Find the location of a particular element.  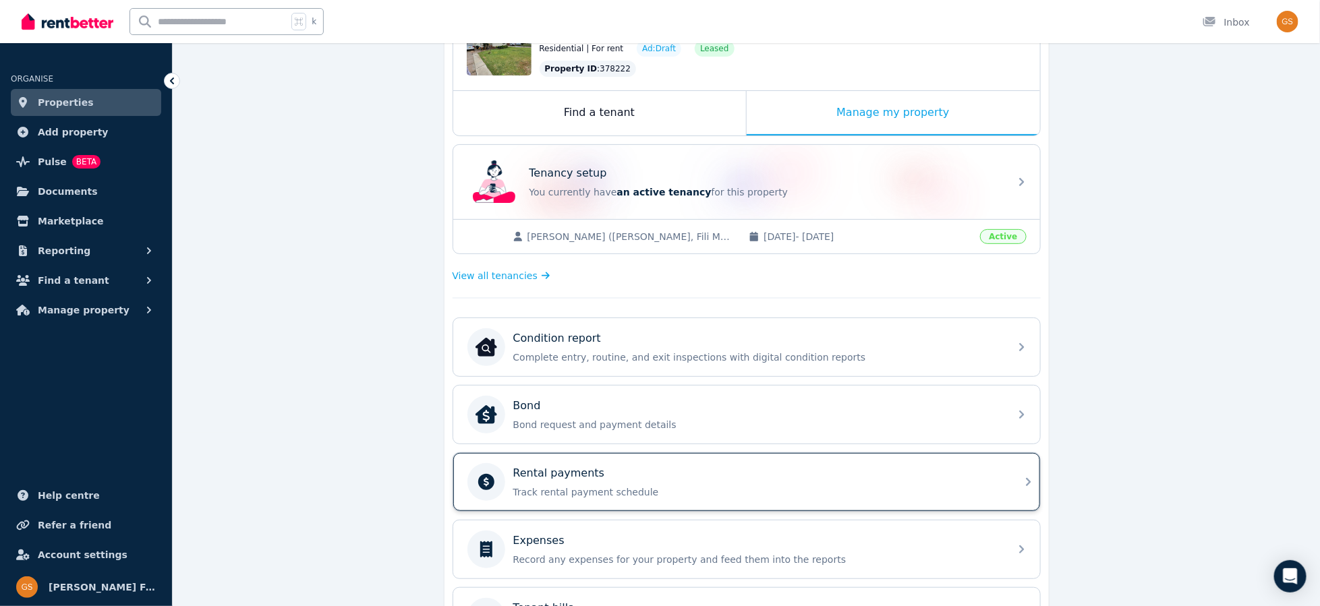

p: Track rental payment schedule is located at coordinates (757, 492).